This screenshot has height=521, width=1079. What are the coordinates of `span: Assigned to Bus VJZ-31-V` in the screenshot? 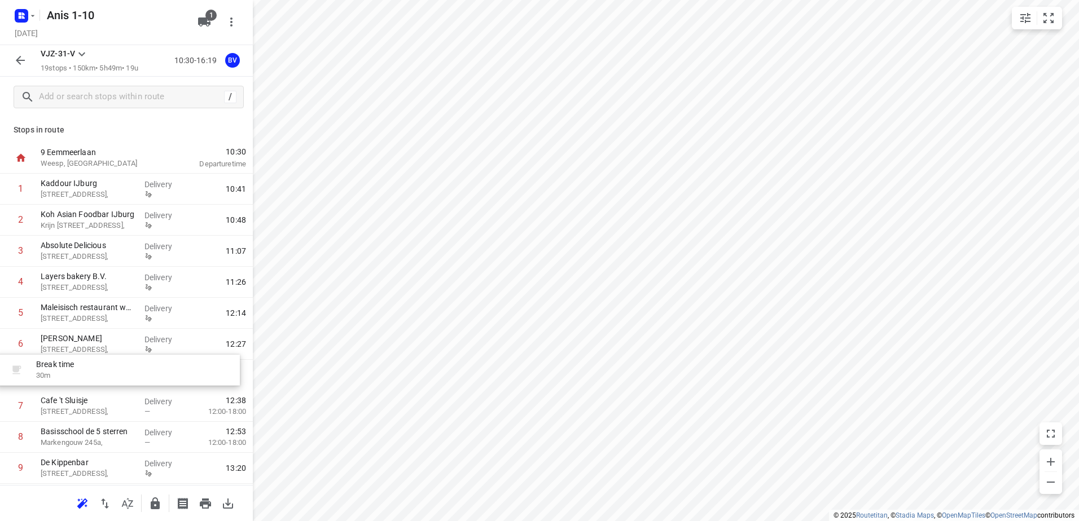 It's located at (232, 60).